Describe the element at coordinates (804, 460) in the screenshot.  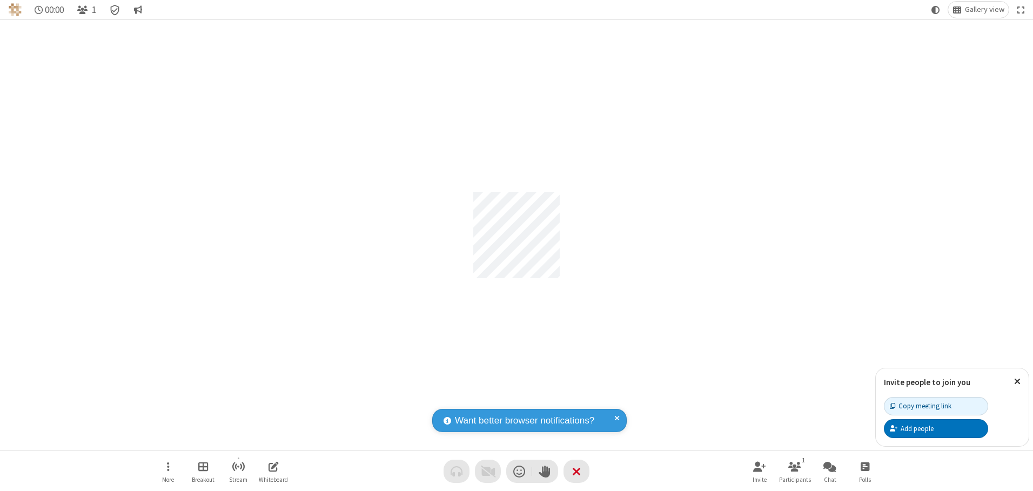
I see `div: 1` at that location.